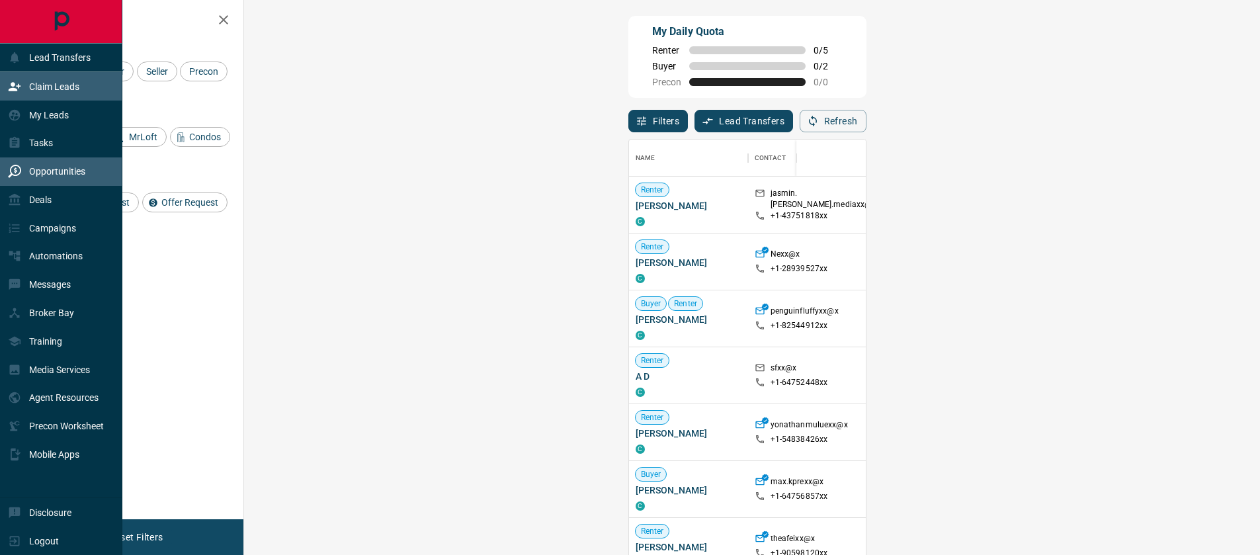  What do you see at coordinates (828, 82) in the screenshot?
I see `span: 0 / 0` at bounding box center [828, 82].